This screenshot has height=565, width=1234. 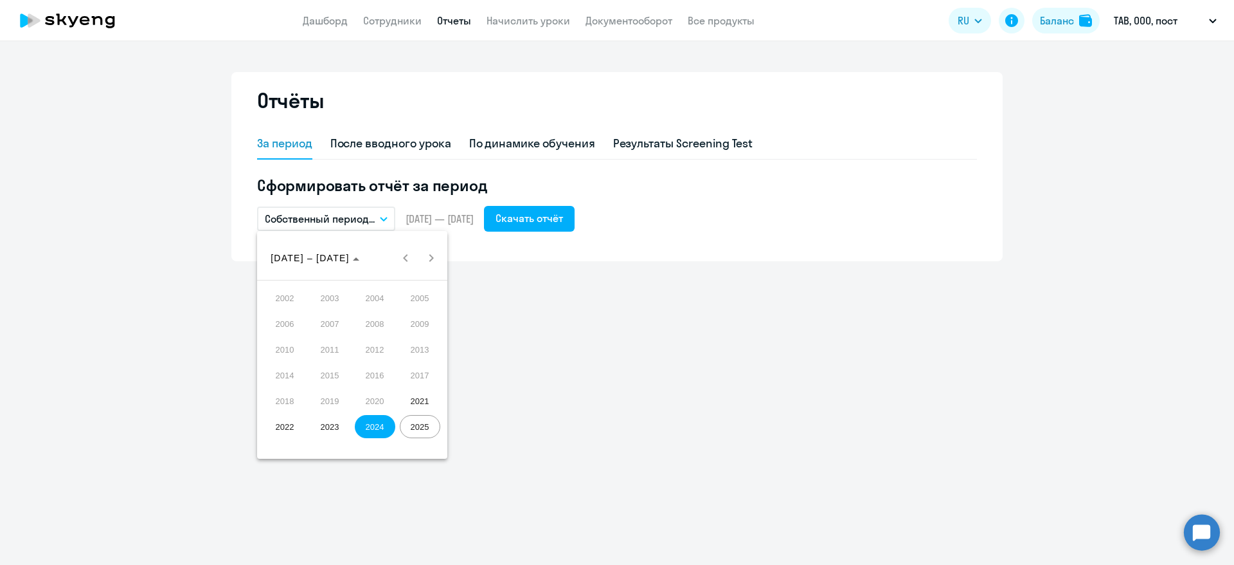 I want to click on span: 2020, so click(x=375, y=401).